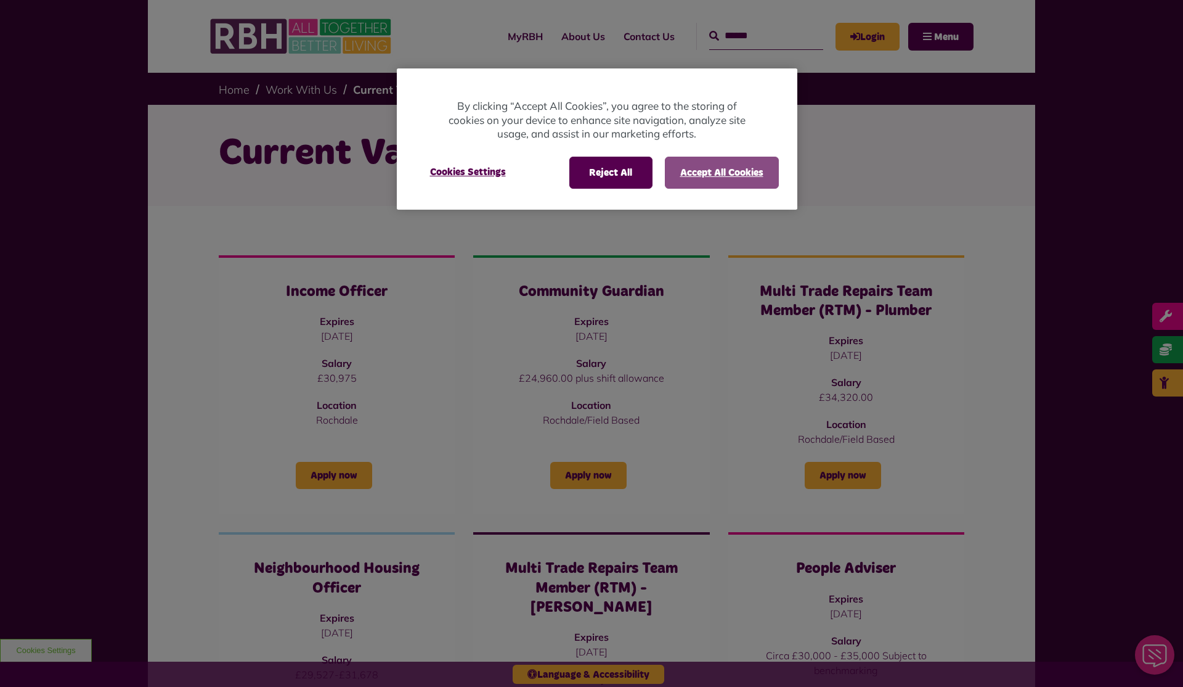  What do you see at coordinates (722, 173) in the screenshot?
I see `button: Accept All Cookies` at bounding box center [722, 173].